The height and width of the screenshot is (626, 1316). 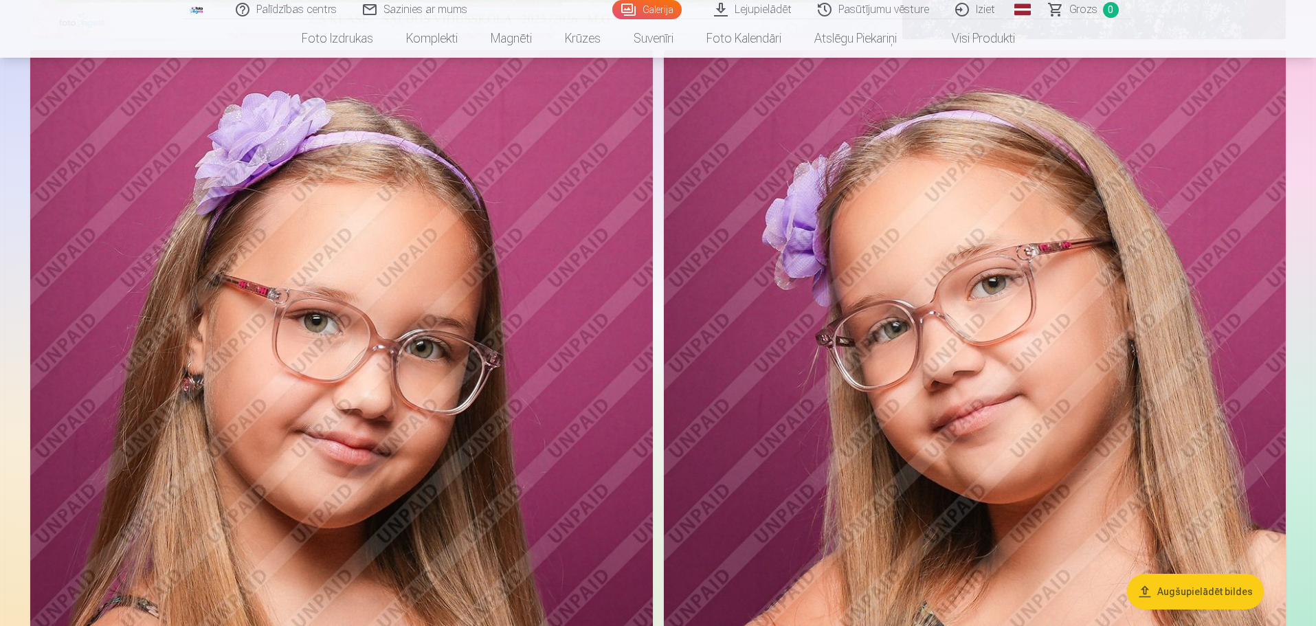 What do you see at coordinates (743, 38) in the screenshot?
I see `a: Foto kalendāri` at bounding box center [743, 38].